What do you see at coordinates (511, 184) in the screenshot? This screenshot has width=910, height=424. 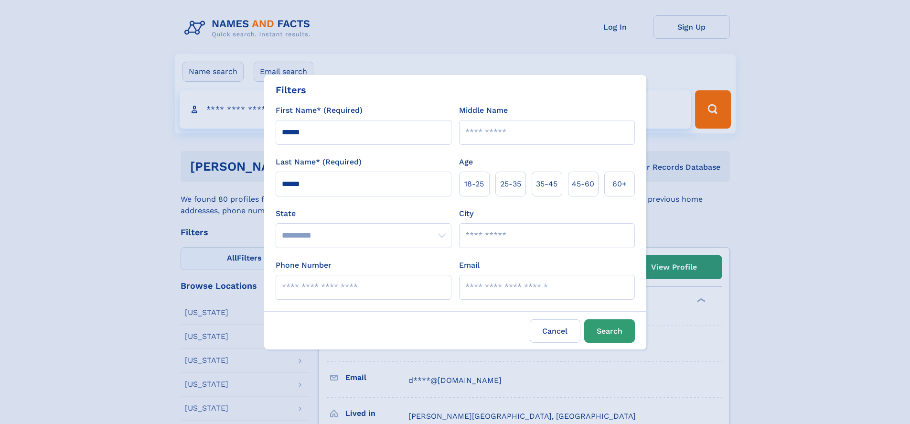 I see `span: 25‑35` at bounding box center [511, 184].